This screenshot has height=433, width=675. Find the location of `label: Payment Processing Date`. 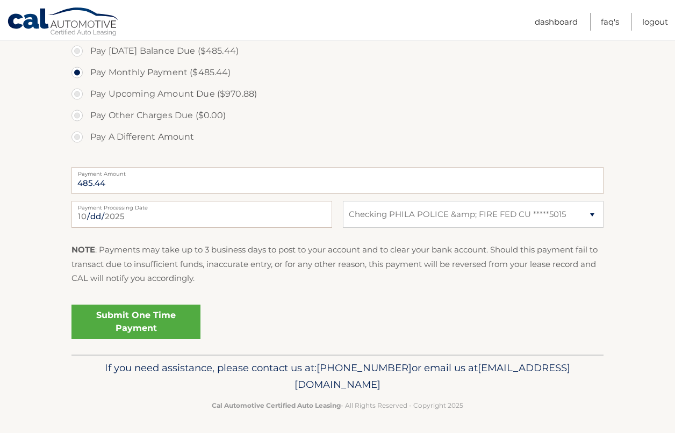

label: Payment Processing Date is located at coordinates (201, 205).